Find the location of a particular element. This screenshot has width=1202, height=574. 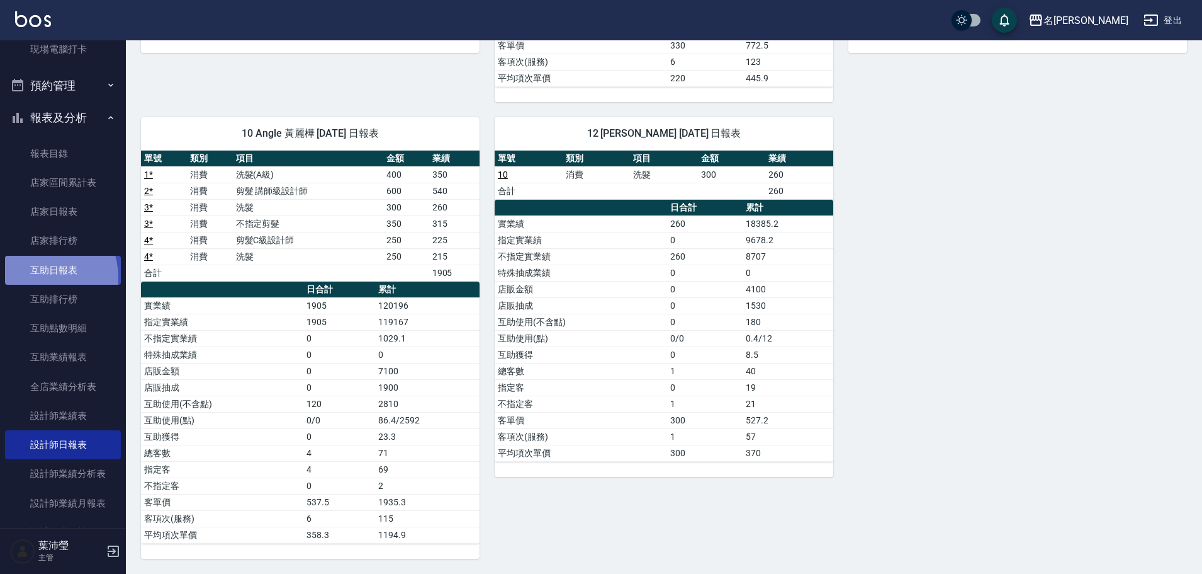

td: 120 is located at coordinates (339, 404).